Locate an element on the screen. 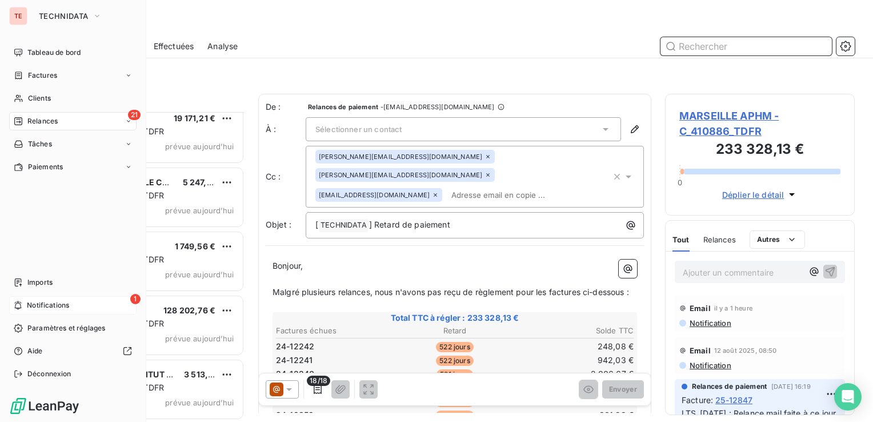  td: 2 006,67 € is located at coordinates (575, 374).